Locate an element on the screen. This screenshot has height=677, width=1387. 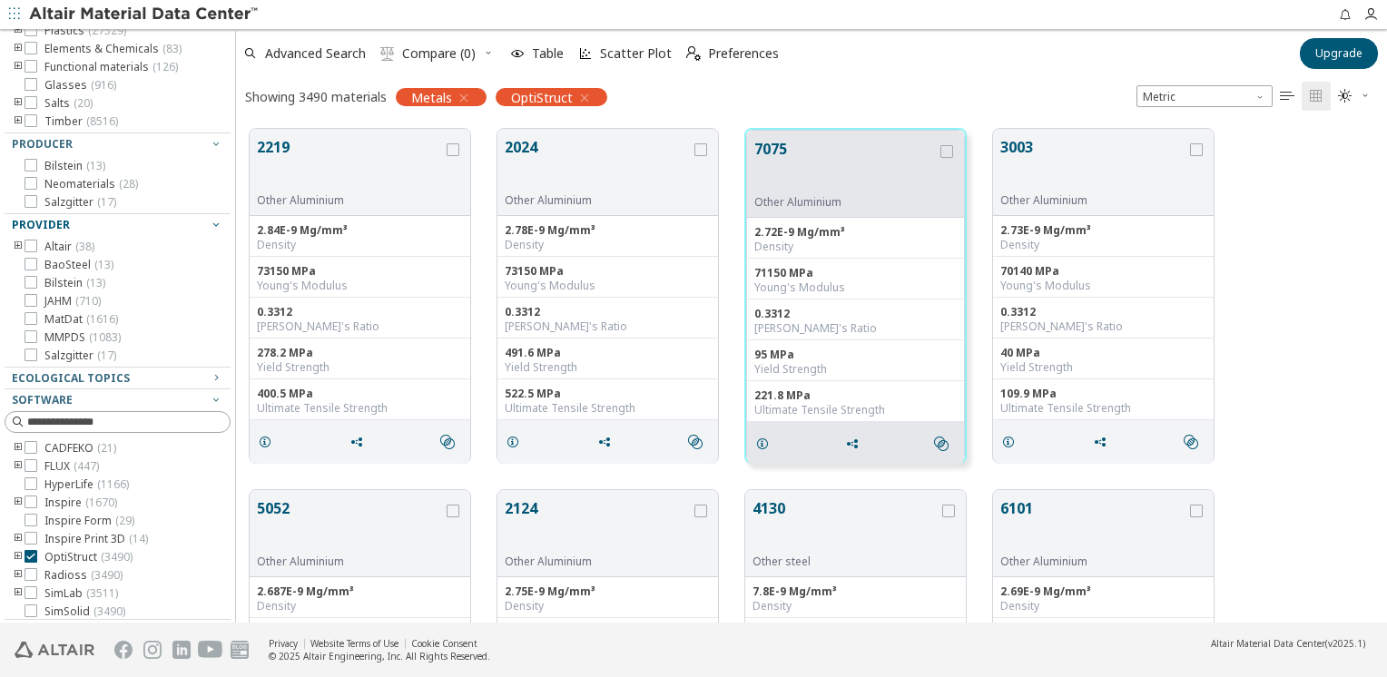
div: 2.687E-9 Mg/mm³ is located at coordinates (359, 592).